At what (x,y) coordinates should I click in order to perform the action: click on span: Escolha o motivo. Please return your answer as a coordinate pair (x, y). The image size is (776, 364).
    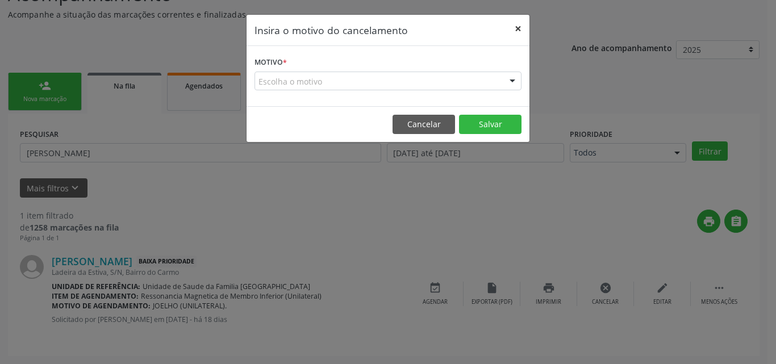
    Looking at the image, I should click on (290, 81).